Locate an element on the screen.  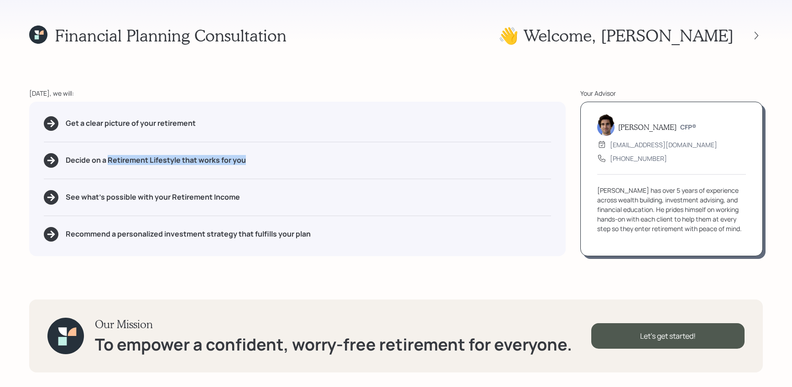
h5: Recommend a personalized investment strategy that fulfills your plan is located at coordinates (188, 234).